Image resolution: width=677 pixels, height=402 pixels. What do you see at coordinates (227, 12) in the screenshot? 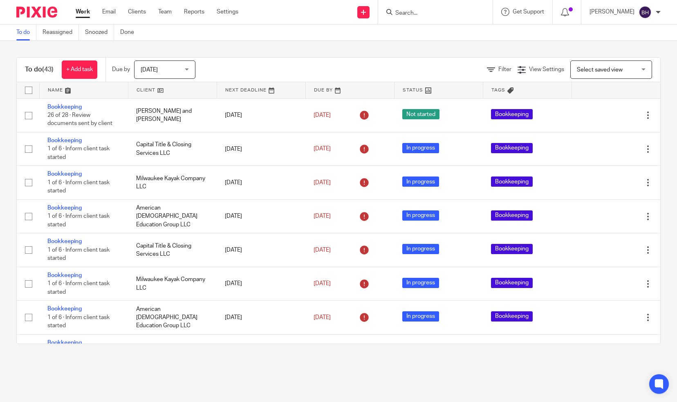
I see `a: Settings` at bounding box center [227, 12].